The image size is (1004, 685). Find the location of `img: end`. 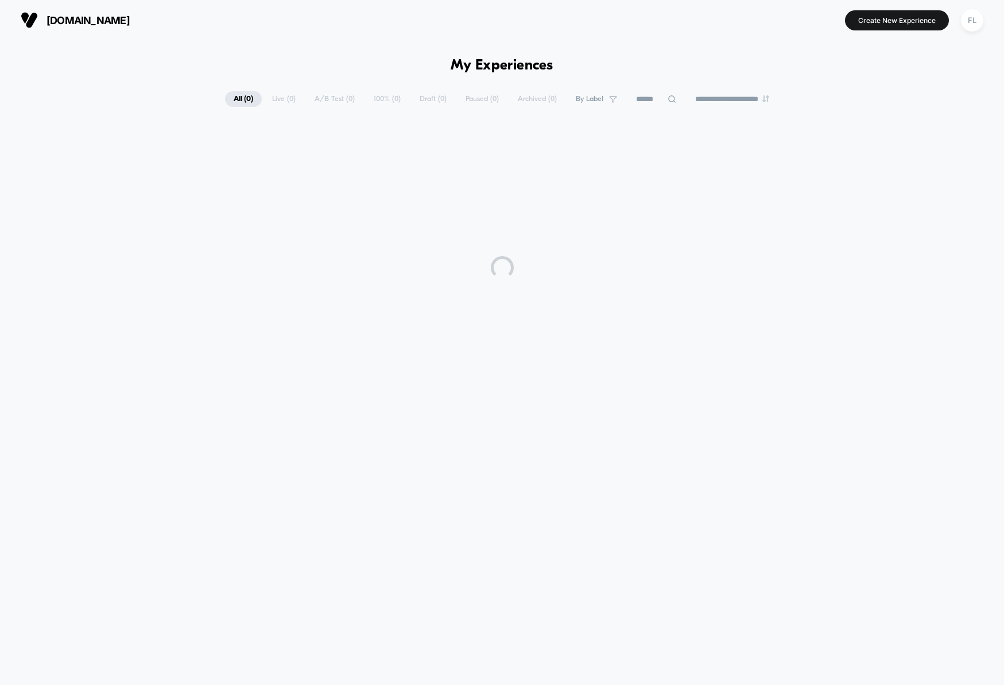

img: end is located at coordinates (766, 99).